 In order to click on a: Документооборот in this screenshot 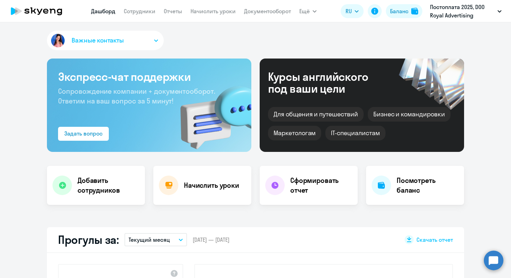, I will do `click(267, 11)`.